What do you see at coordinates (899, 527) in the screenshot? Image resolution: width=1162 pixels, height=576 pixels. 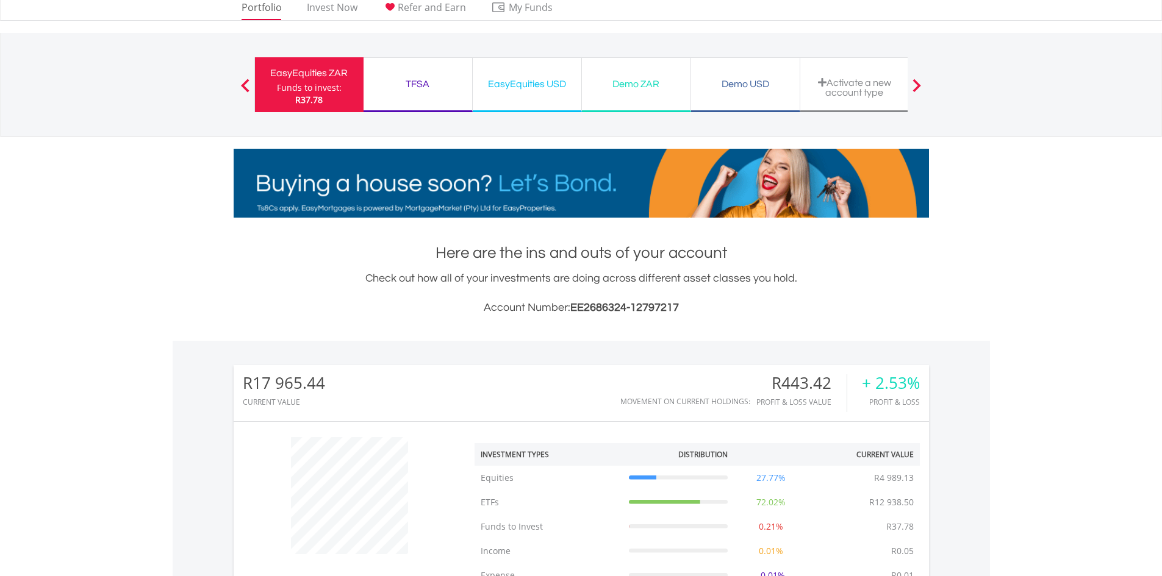 I see `td: R37.78` at bounding box center [899, 527].